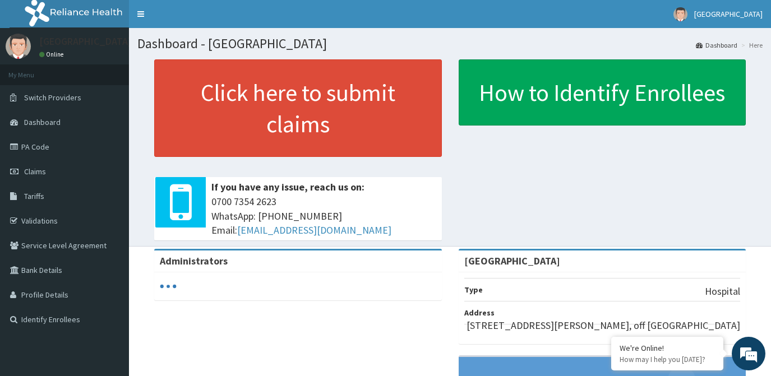 This screenshot has height=376, width=771. What do you see at coordinates (53, 98) in the screenshot?
I see `span: Switch Providers` at bounding box center [53, 98].